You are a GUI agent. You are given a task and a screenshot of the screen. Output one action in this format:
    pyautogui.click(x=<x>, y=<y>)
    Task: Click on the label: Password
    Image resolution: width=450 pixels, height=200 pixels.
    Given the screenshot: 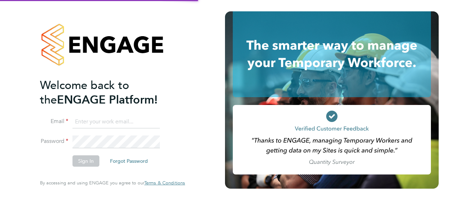 What is the action you would take?
    pyautogui.click(x=54, y=141)
    